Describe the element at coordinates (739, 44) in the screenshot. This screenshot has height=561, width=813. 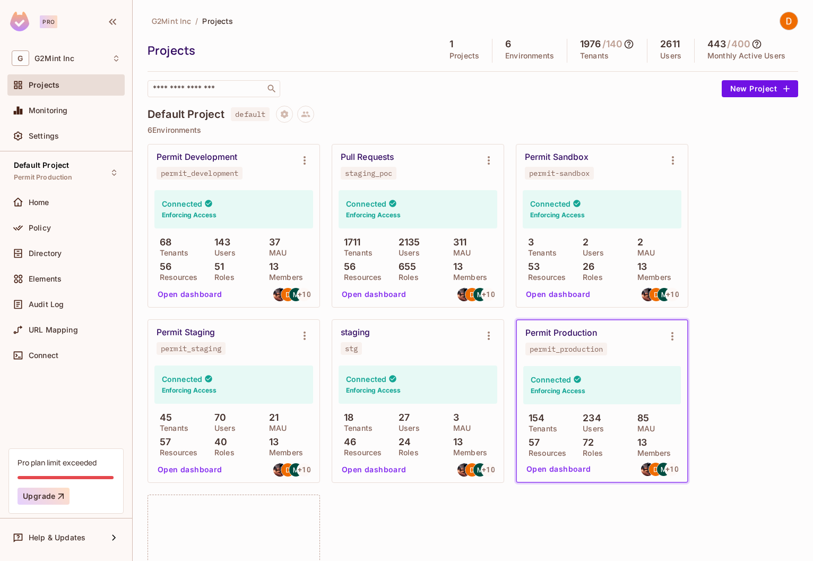
I see `h5: / 400` at that location.